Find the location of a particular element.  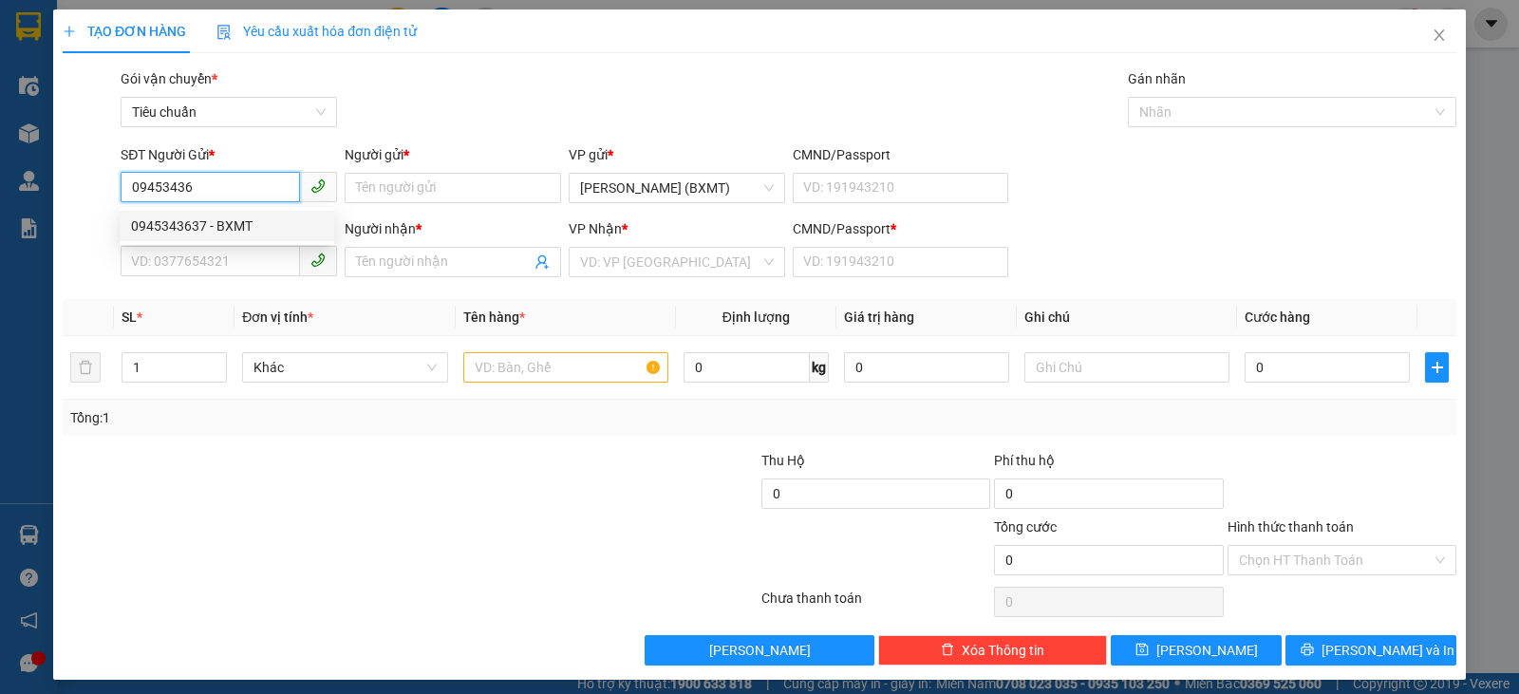

div: 0909658801 is located at coordinates (92, 118).